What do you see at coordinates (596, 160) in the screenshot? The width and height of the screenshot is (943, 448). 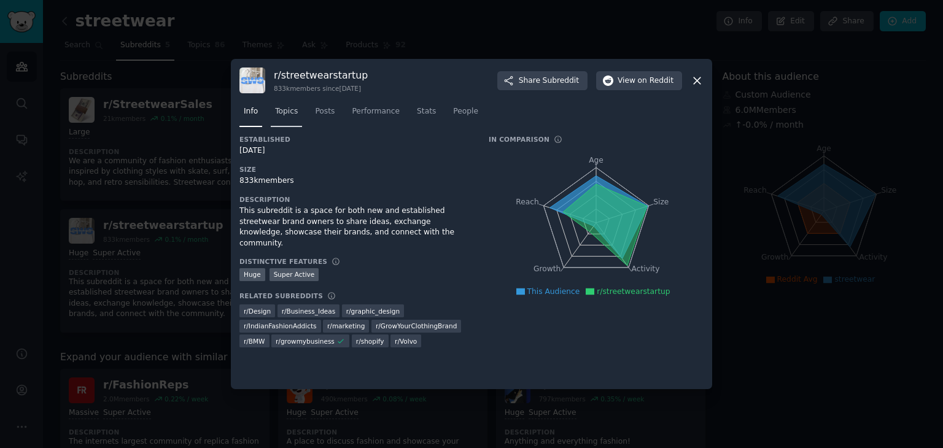 I see `tspan: Age` at bounding box center [596, 160].